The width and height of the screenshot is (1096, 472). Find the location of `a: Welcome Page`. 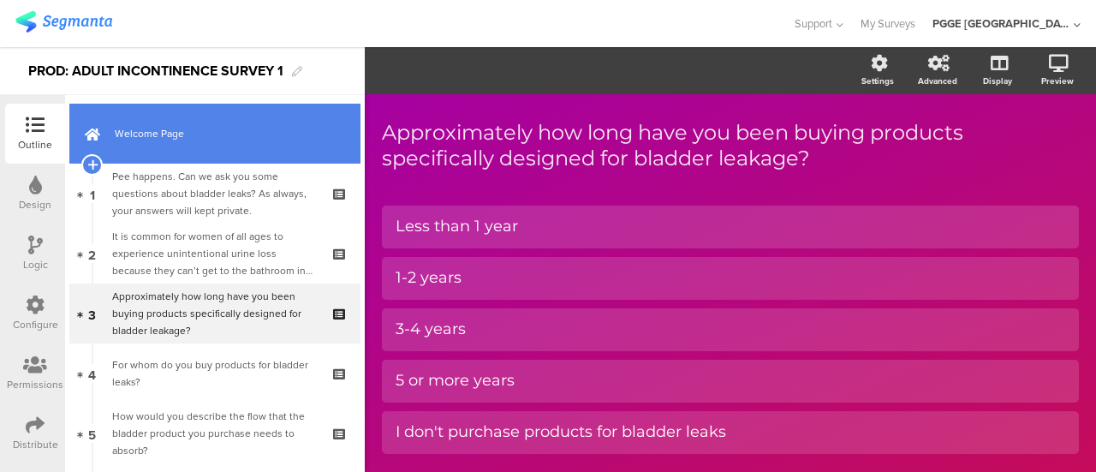

a: Welcome Page is located at coordinates (215, 134).